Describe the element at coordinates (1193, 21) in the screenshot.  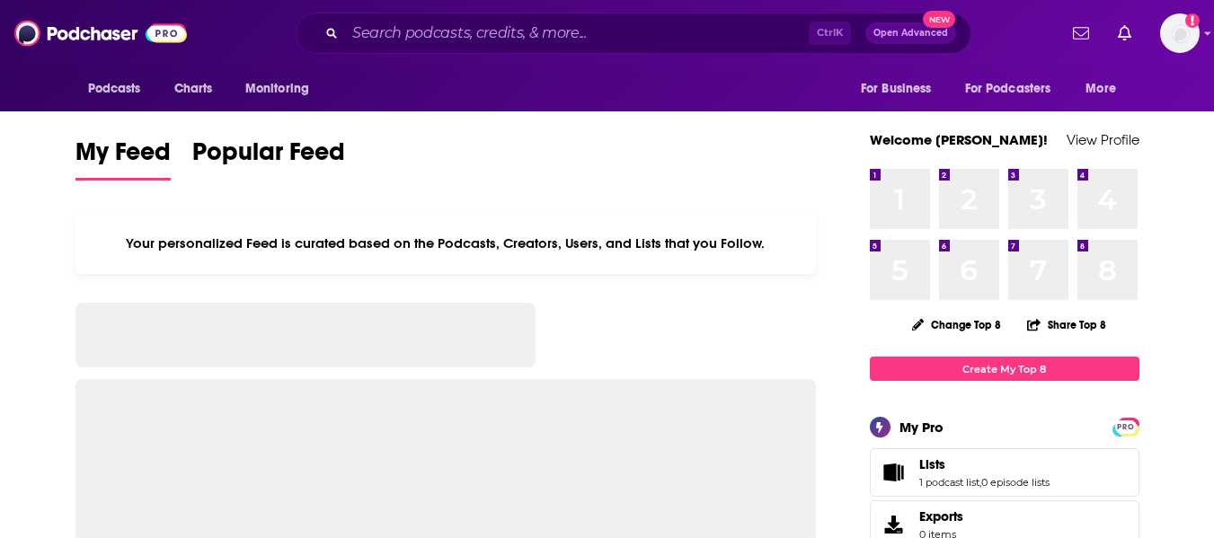
I see `svg: Add a profile image` at that location.